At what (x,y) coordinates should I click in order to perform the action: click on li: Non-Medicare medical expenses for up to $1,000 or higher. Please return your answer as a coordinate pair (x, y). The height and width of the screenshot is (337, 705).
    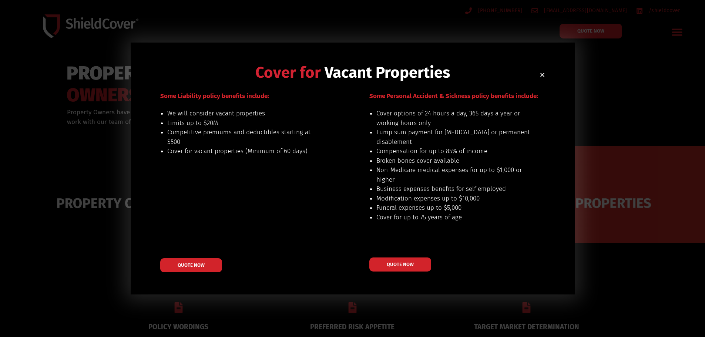
    Looking at the image, I should click on (453, 175).